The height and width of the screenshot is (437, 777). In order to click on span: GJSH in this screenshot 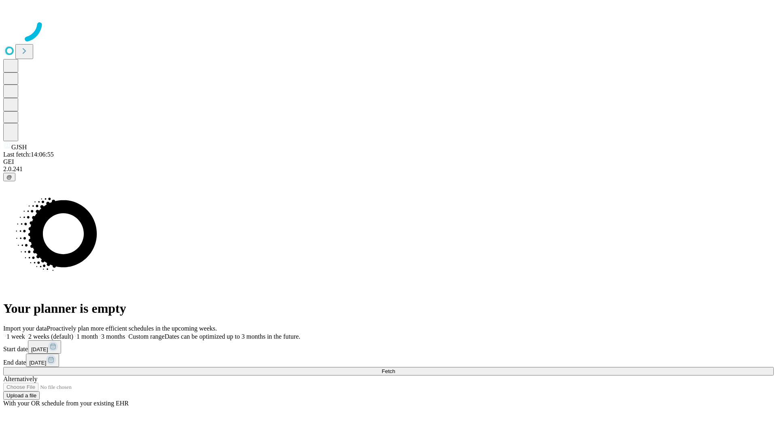, I will do `click(19, 147)`.